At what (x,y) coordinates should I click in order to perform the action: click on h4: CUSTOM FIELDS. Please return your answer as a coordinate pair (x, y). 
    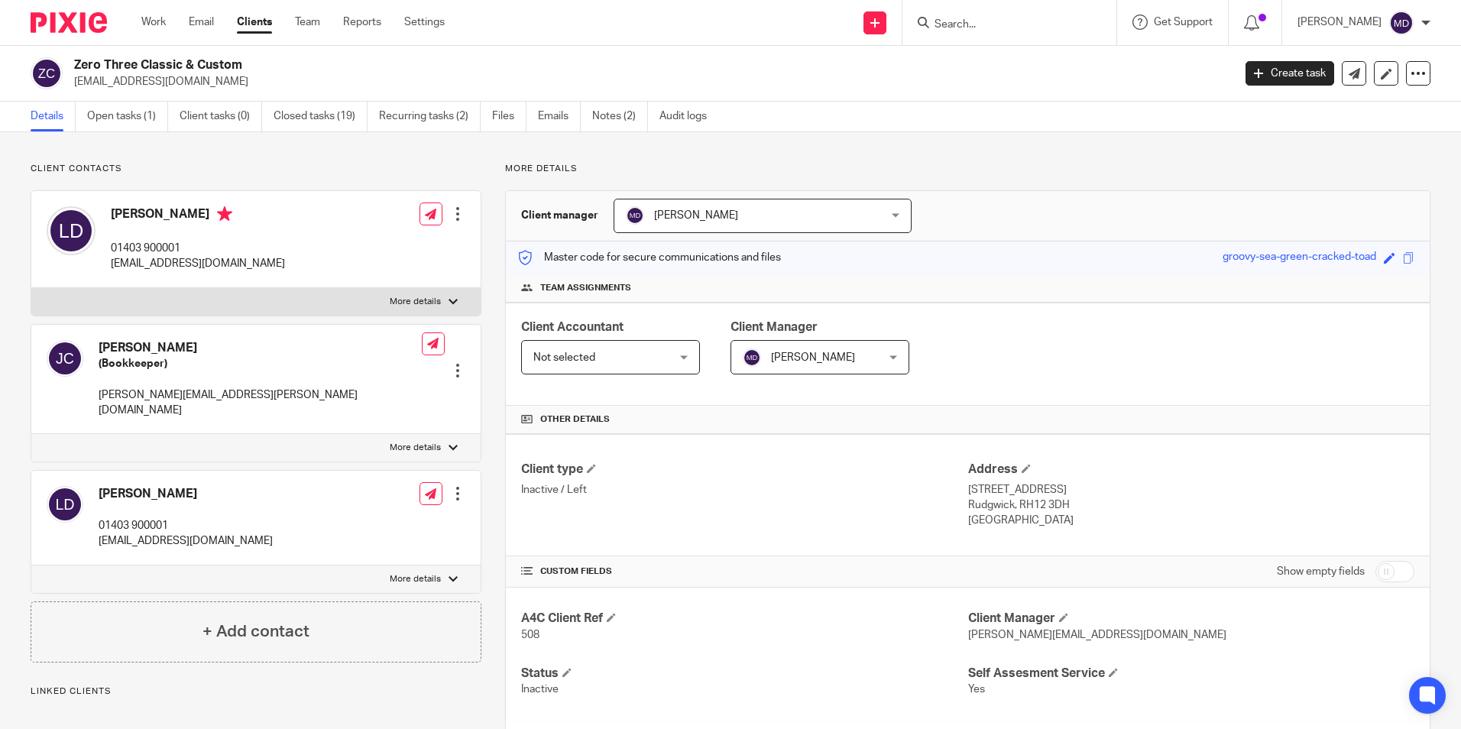
    Looking at the image, I should click on (745, 572).